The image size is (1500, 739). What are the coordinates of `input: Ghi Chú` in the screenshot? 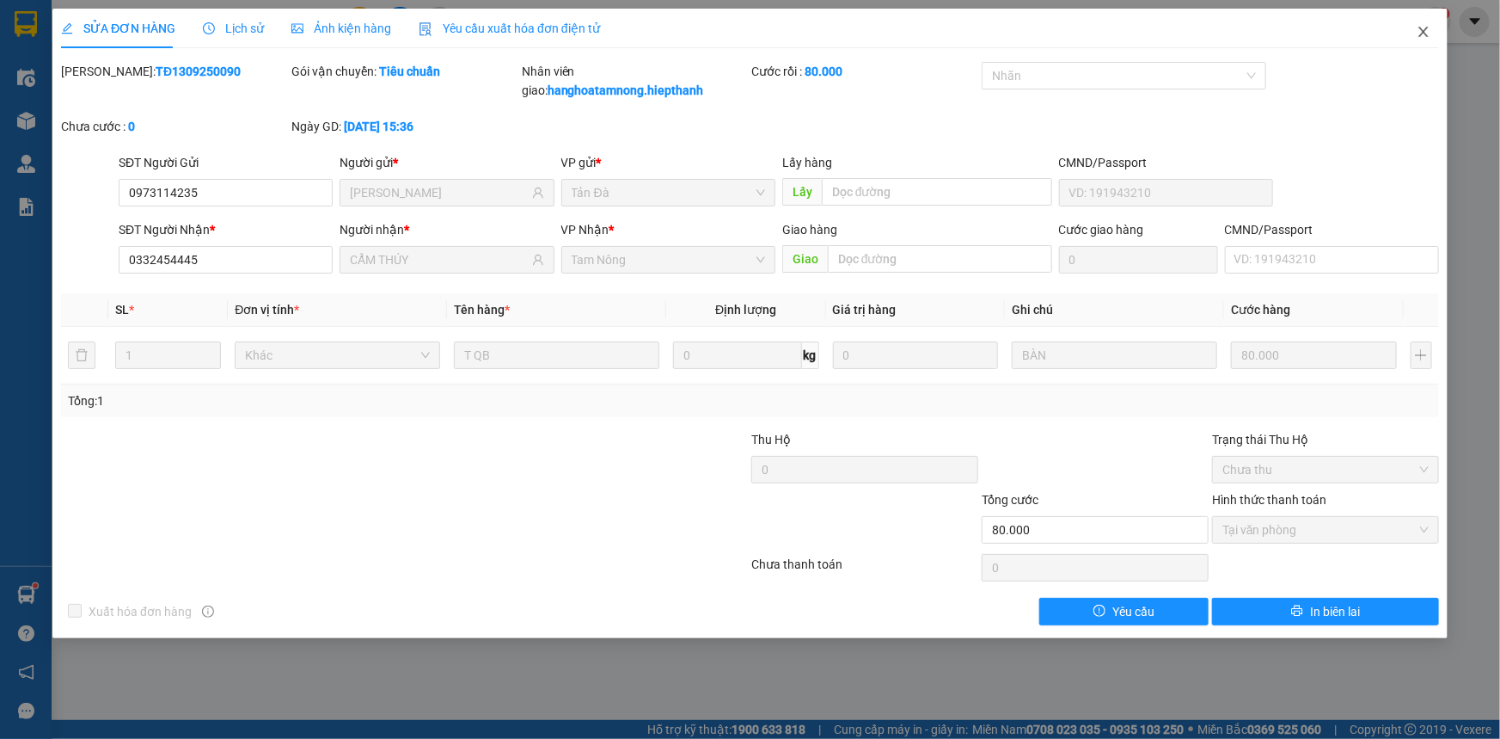 It's located at (1114, 355).